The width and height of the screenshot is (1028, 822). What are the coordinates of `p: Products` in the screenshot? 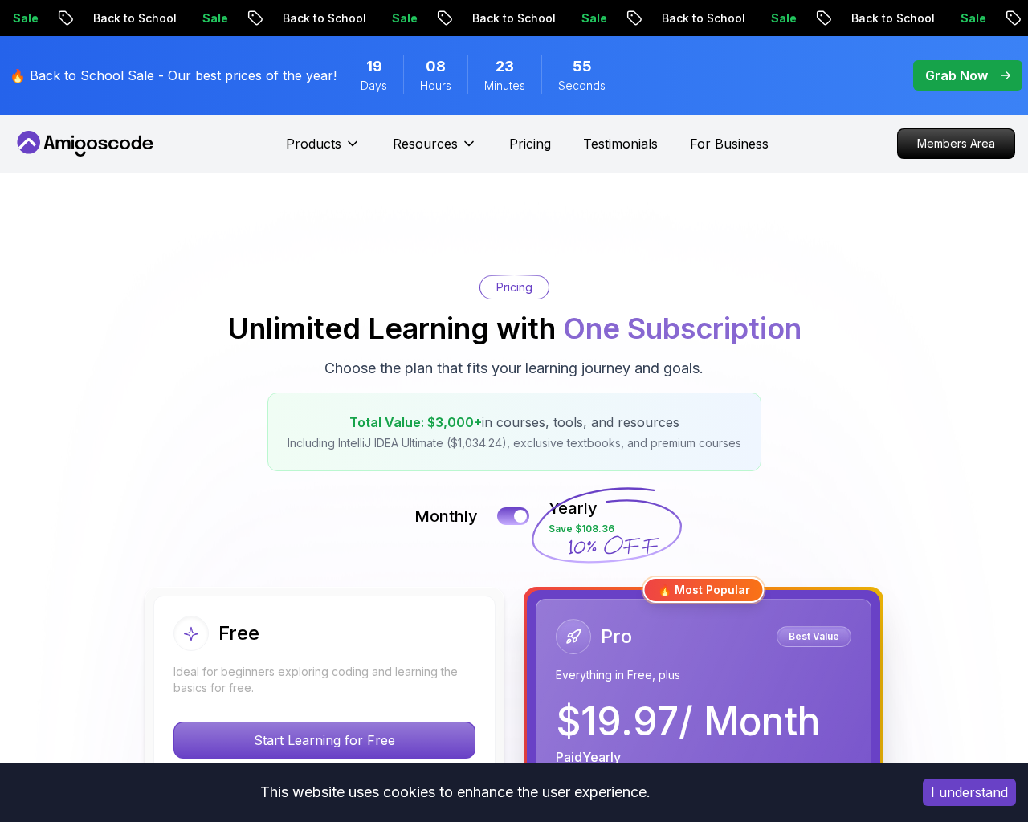 It's located at (313, 144).